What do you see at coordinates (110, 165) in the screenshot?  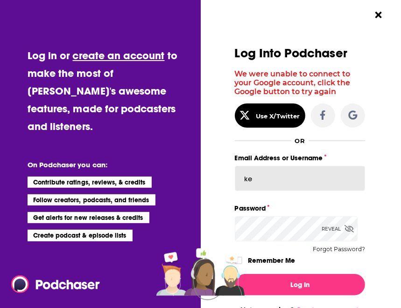 I see `li: On Podchaser you can:` at bounding box center [110, 165].